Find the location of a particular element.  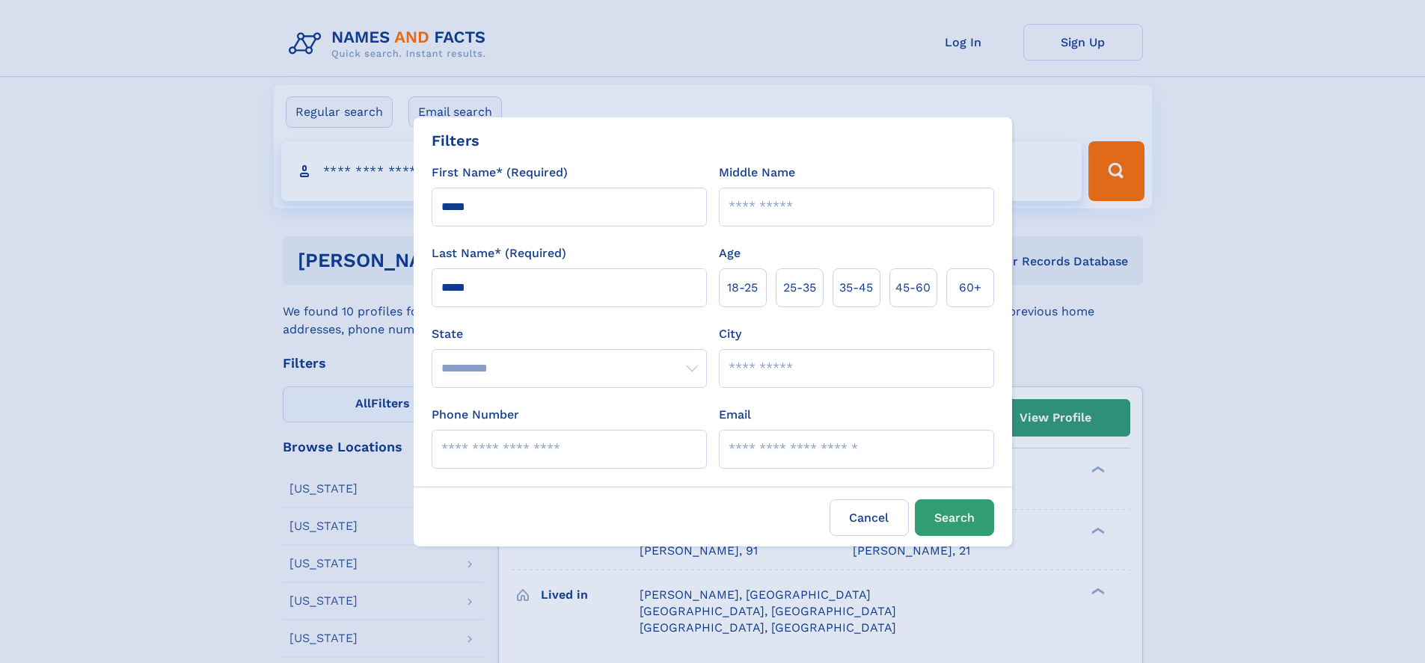

label: First Name* (Required) is located at coordinates (500, 173).